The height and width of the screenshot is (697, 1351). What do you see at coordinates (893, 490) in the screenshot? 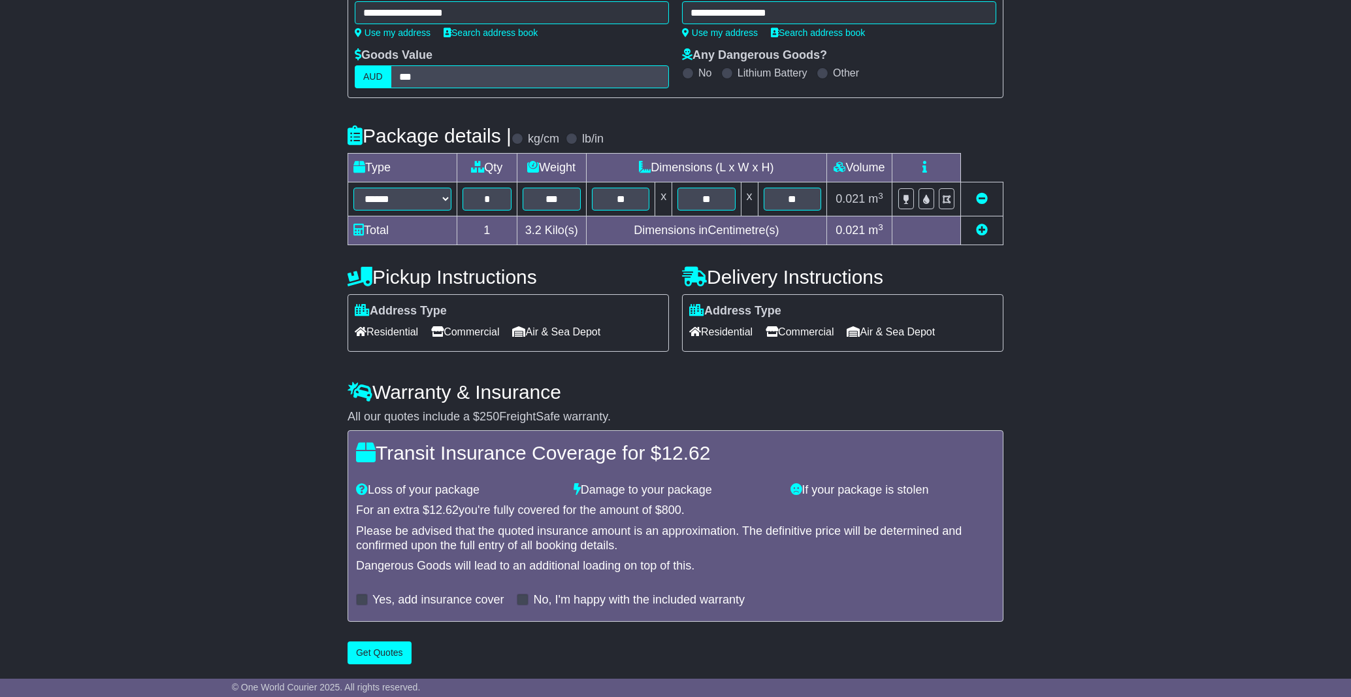
I see `div: If your package is stolen` at bounding box center [893, 490].